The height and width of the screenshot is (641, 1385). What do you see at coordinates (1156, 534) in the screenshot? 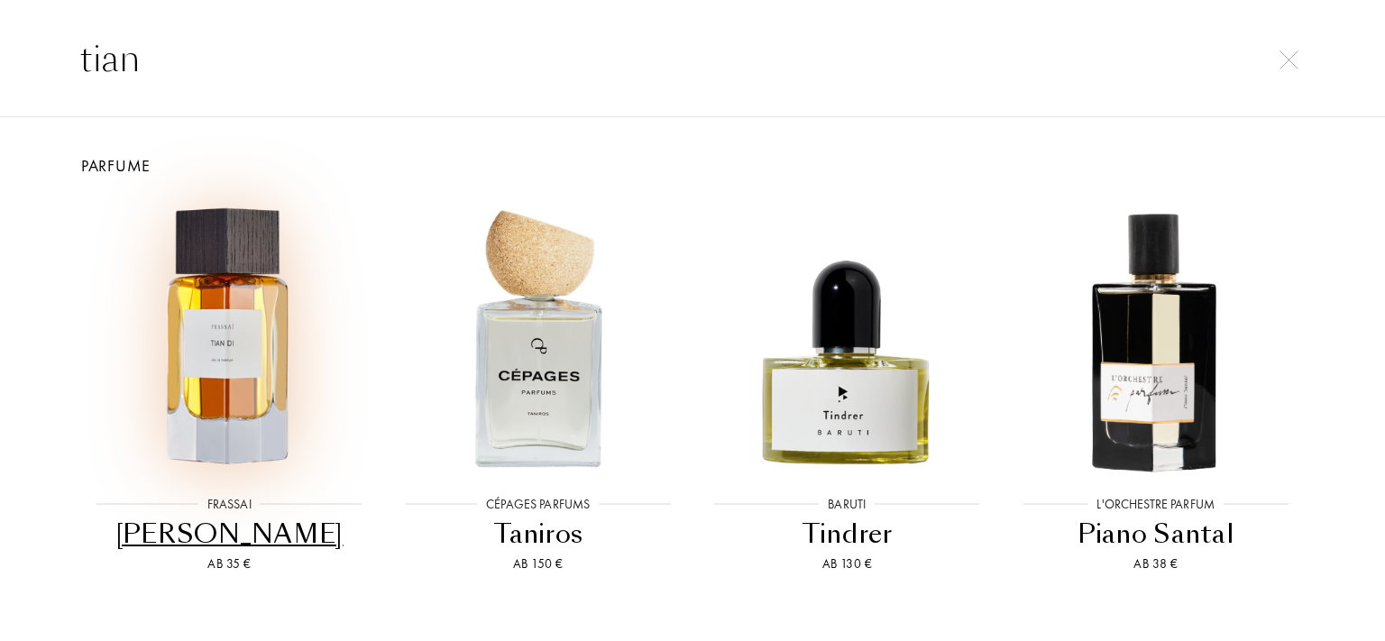
I see `div: Piano Santal` at bounding box center [1156, 534].